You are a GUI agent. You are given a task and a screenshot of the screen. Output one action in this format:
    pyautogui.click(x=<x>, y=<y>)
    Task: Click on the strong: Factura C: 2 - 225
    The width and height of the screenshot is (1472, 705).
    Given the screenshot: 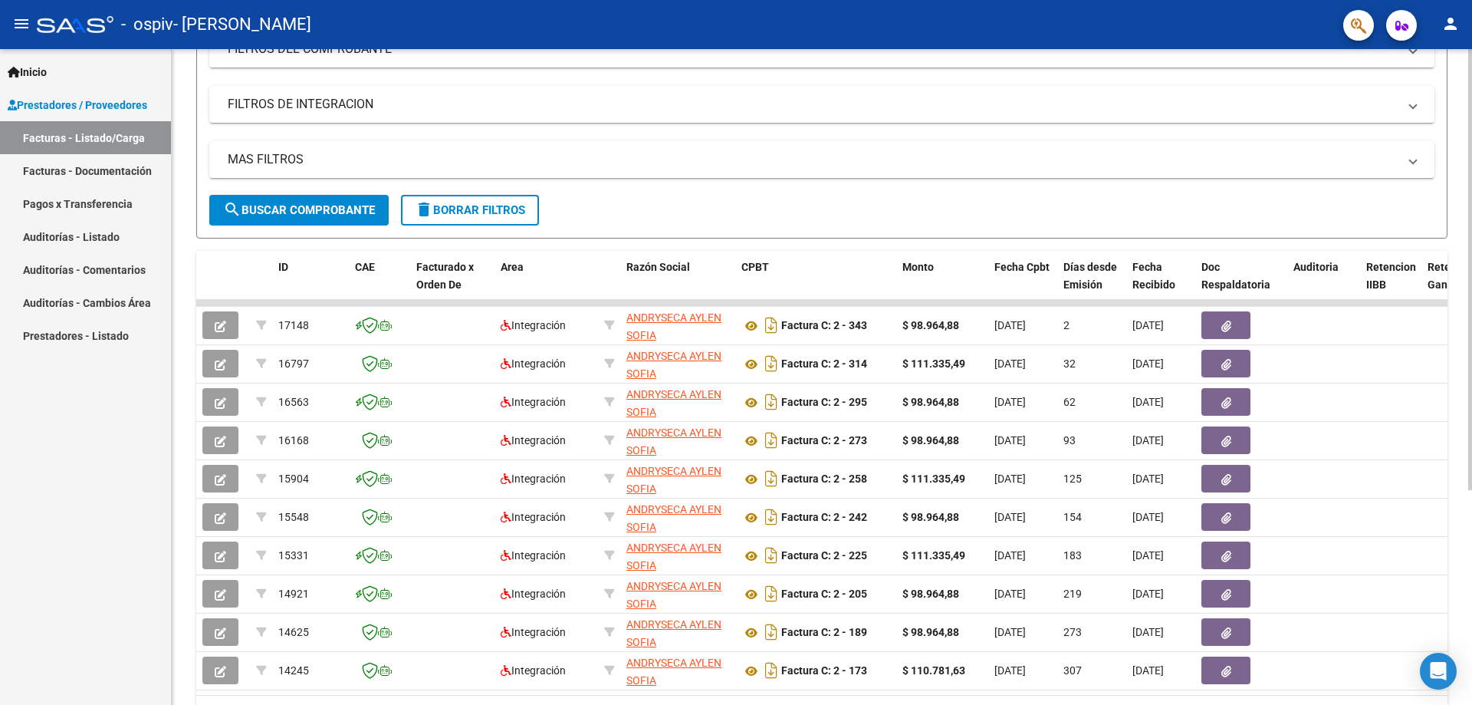 What is the action you would take?
    pyautogui.click(x=824, y=556)
    